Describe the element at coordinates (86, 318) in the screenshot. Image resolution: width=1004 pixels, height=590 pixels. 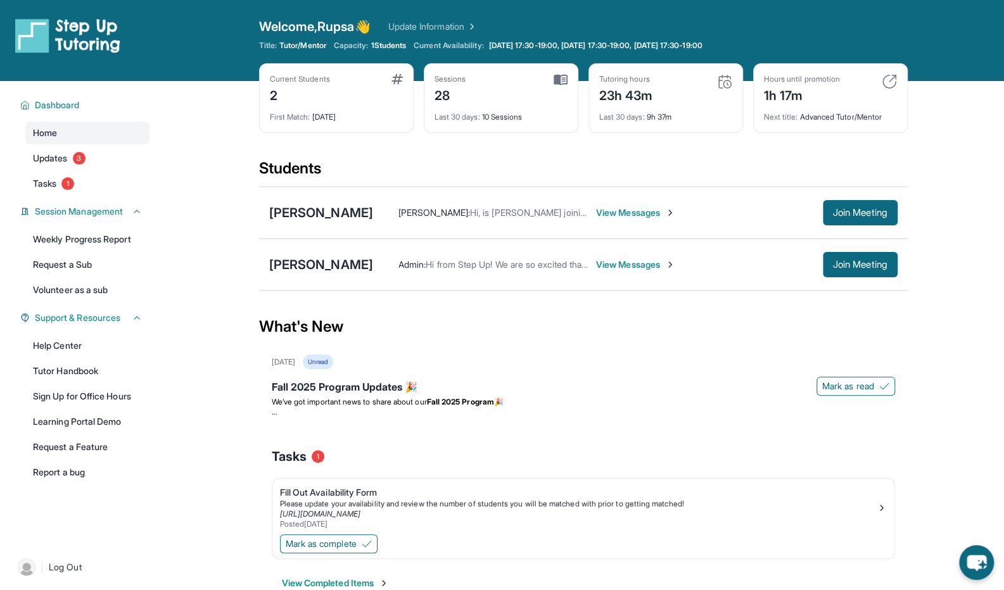
I see `button: Support & Resources` at that location.